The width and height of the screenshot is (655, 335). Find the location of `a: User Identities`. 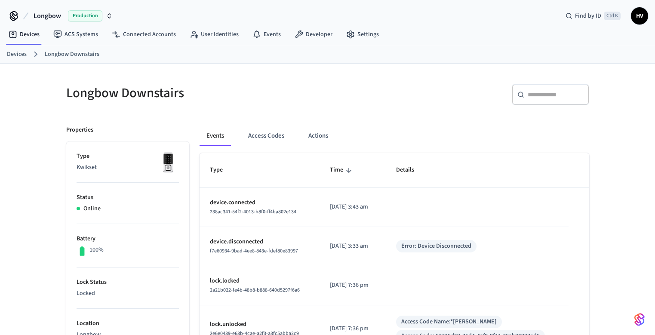

a: User Identities is located at coordinates (214, 34).